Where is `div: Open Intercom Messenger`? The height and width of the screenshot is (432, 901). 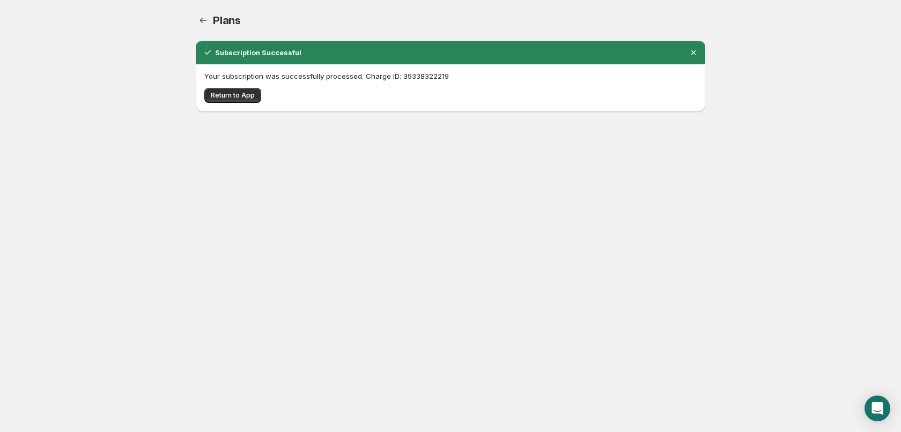 div: Open Intercom Messenger is located at coordinates (877, 409).